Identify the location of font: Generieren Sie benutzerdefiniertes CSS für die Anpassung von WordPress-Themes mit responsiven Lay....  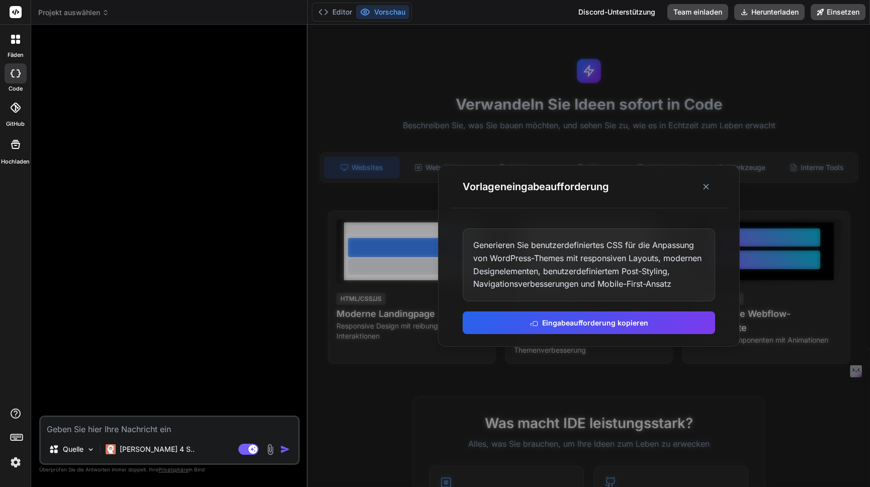
(588, 264).